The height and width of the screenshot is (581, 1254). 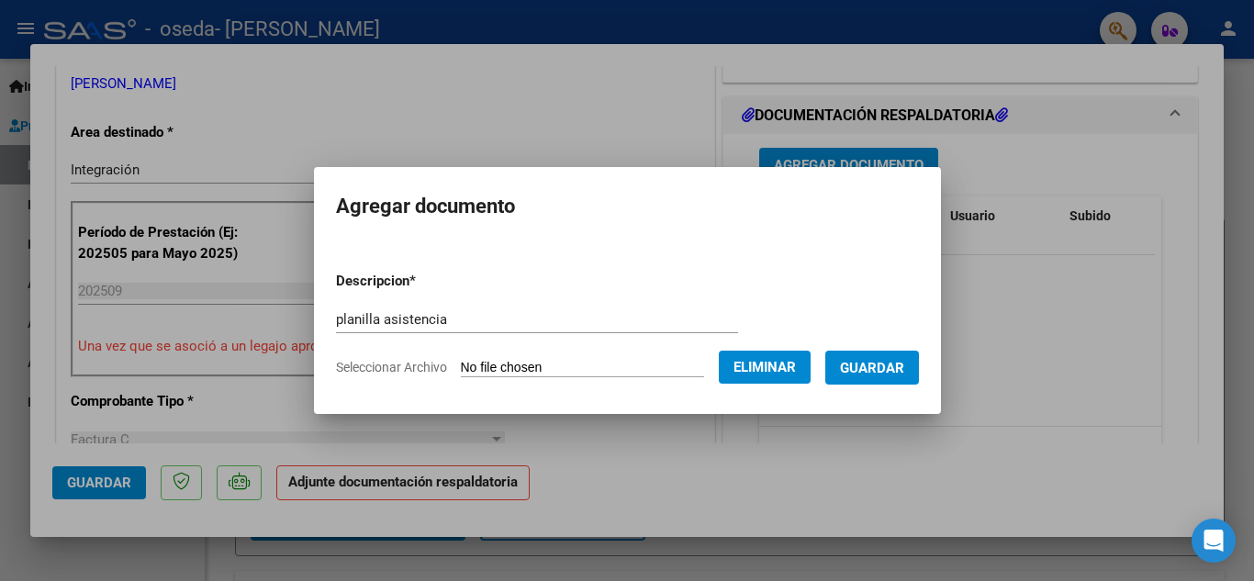 I want to click on span: Eliminar, so click(x=765, y=367).